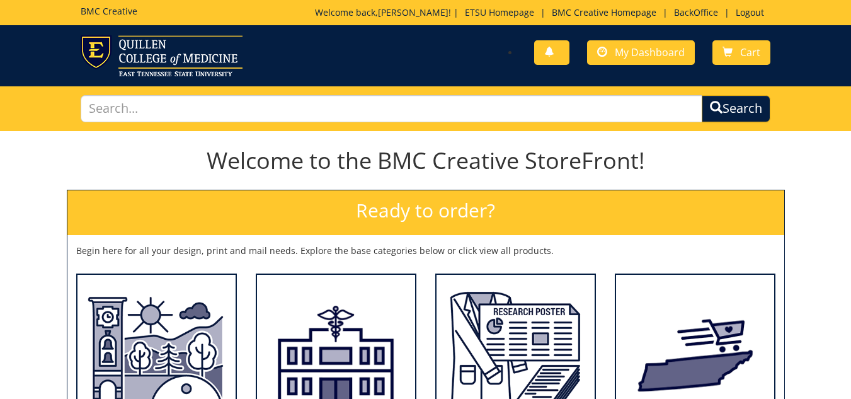 The width and height of the screenshot is (851, 399). I want to click on a: BackOffice, so click(696, 12).